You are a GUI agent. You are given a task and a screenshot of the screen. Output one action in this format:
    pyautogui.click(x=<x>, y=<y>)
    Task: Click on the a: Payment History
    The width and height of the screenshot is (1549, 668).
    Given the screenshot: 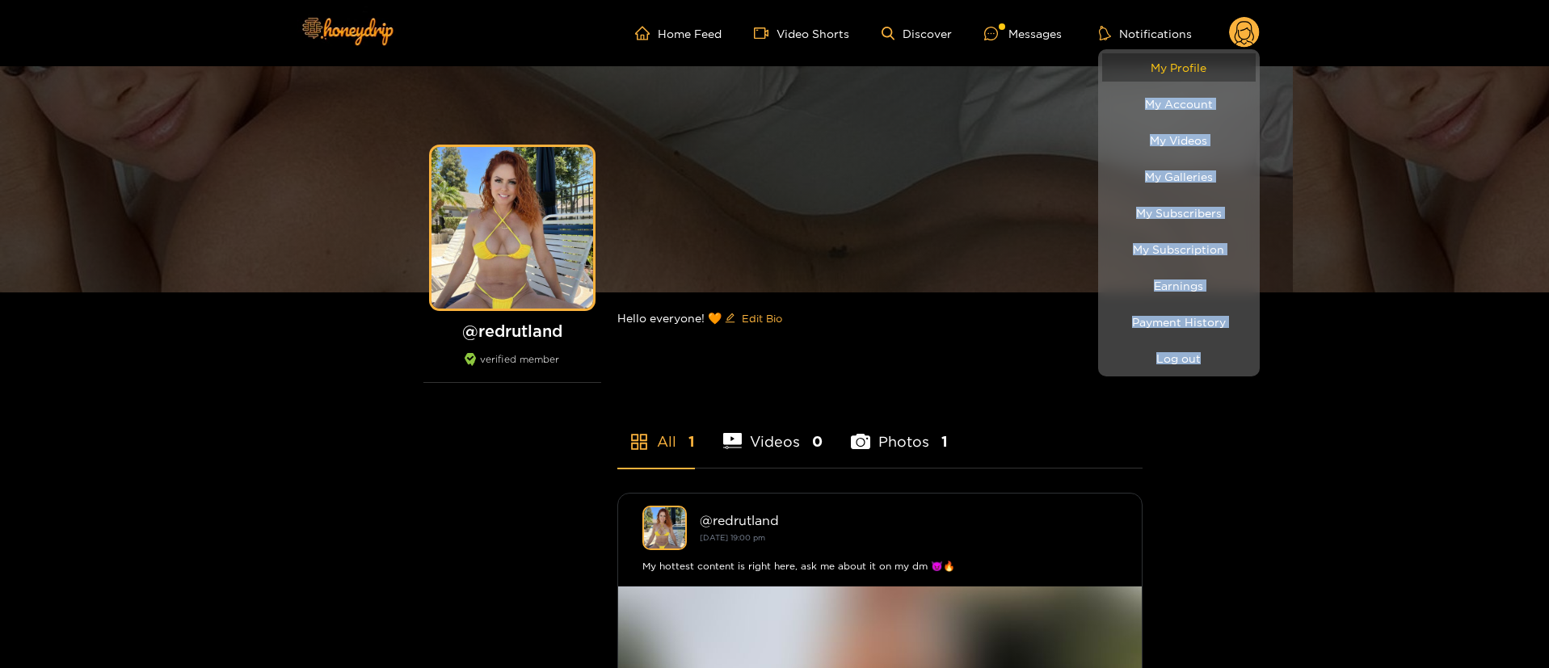 What is the action you would take?
    pyautogui.click(x=1179, y=322)
    